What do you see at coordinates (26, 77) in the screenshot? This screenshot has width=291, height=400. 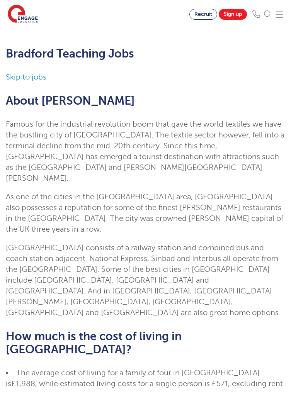 I see `a: Skip to jobs` at bounding box center [26, 77].